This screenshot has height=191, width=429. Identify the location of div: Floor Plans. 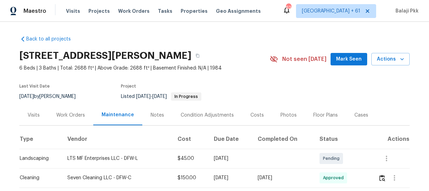
(326, 115).